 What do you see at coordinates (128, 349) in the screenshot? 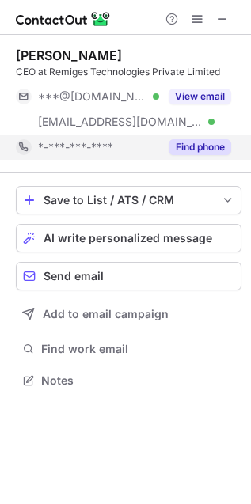
I see `button: Find work email` at bounding box center [128, 349].